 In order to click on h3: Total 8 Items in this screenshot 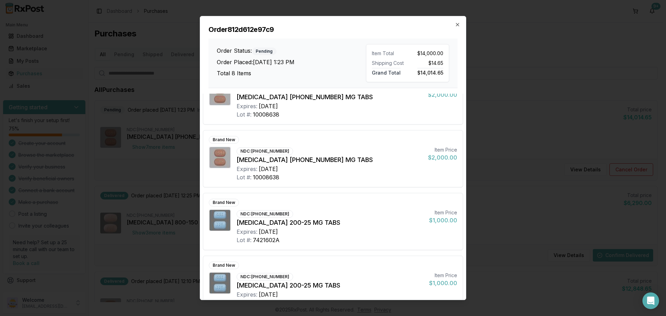, I will do `click(291, 73)`.